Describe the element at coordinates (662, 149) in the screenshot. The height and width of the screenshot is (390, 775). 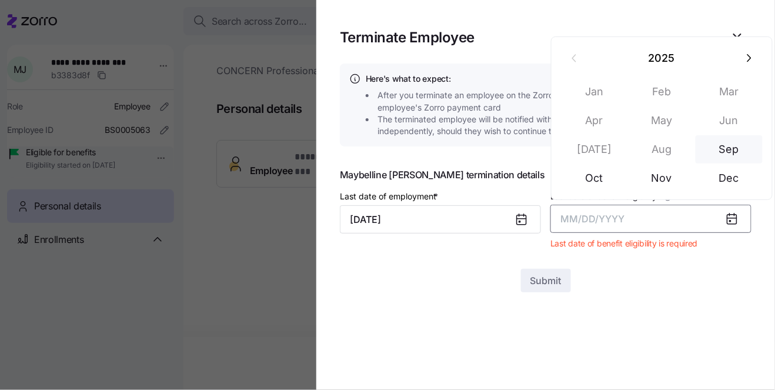
I see `button: Aug` at that location.